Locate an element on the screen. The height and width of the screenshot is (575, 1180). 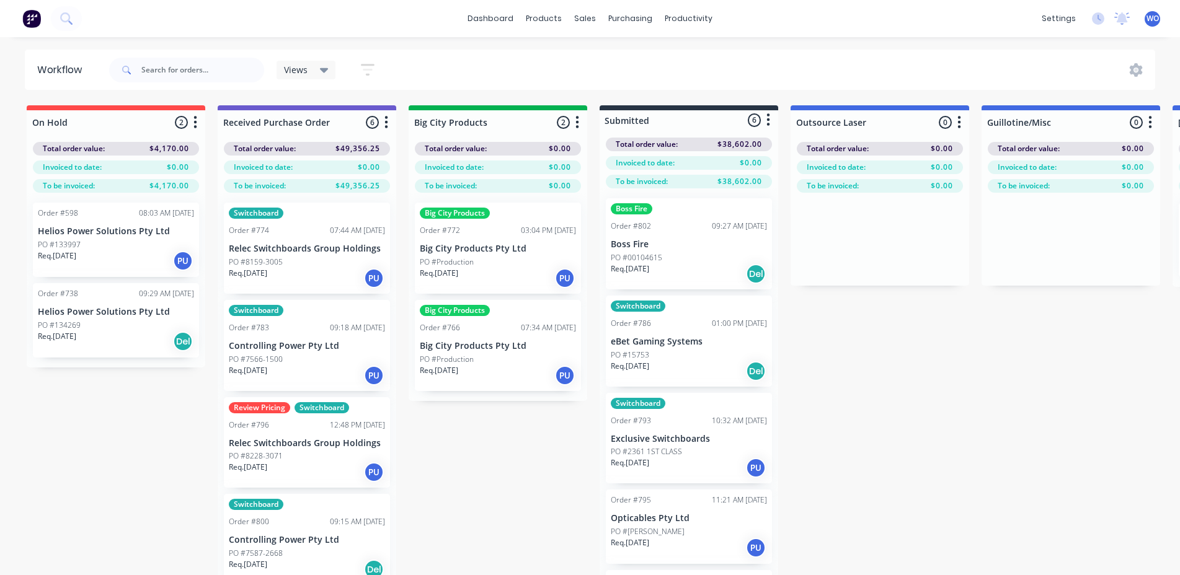
p: Exclusive Switchboards is located at coordinates (689, 439).